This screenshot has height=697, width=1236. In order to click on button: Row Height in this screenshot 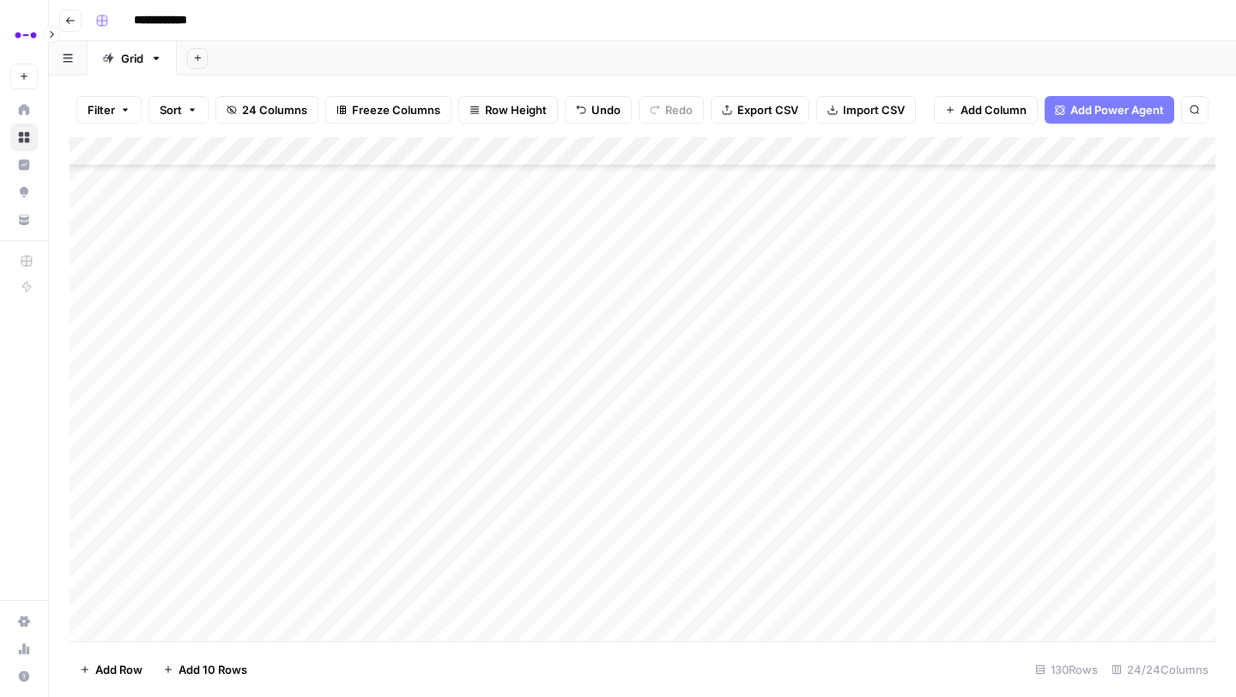, I will do `click(508, 110)`.